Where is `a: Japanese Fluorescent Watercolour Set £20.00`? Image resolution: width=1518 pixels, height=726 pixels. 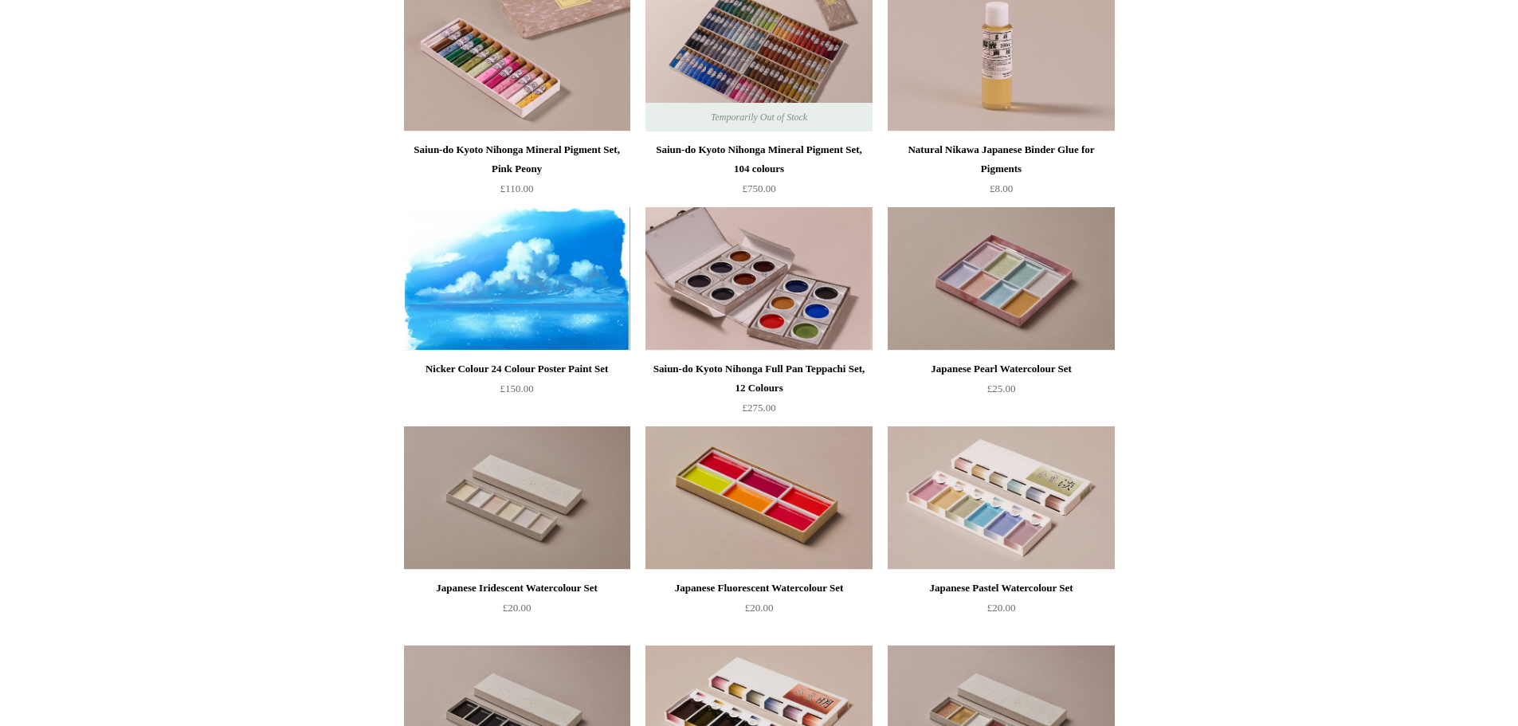 a: Japanese Fluorescent Watercolour Set £20.00 is located at coordinates (758, 611).